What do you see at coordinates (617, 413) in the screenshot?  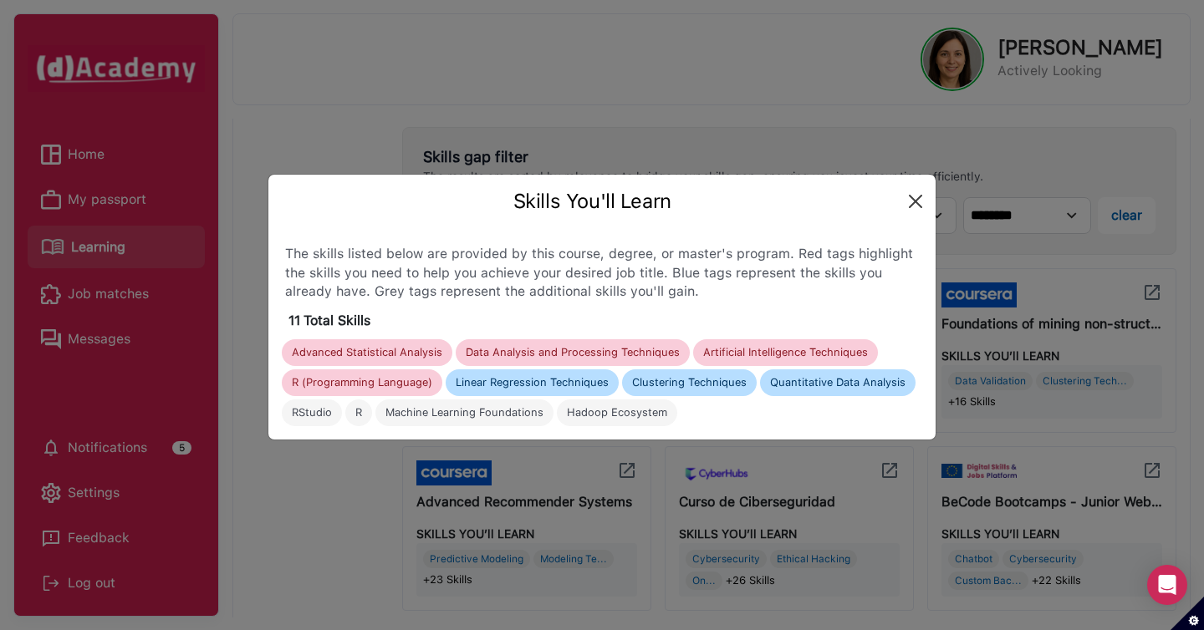 I see `div: Hadoop Ecosystem` at bounding box center [617, 413].